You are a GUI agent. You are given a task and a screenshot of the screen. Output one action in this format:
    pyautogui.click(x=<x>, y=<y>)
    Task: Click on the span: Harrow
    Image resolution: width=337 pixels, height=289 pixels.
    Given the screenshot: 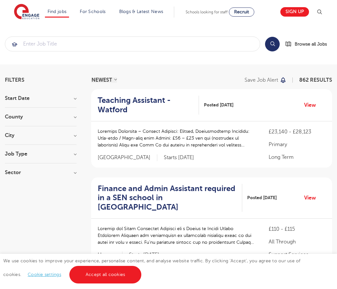 What is the action you would take?
    pyautogui.click(x=110, y=255)
    